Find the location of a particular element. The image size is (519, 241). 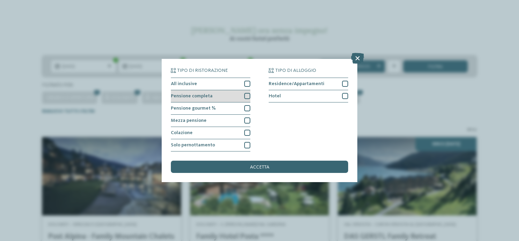

span: accetta is located at coordinates (260, 167).